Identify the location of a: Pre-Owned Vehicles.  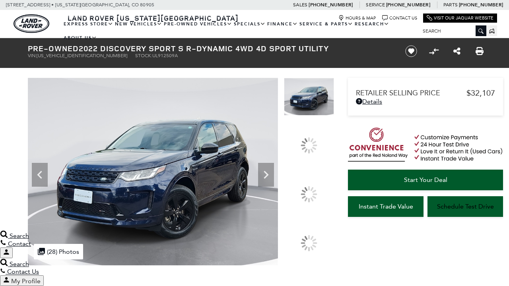
(198, 24).